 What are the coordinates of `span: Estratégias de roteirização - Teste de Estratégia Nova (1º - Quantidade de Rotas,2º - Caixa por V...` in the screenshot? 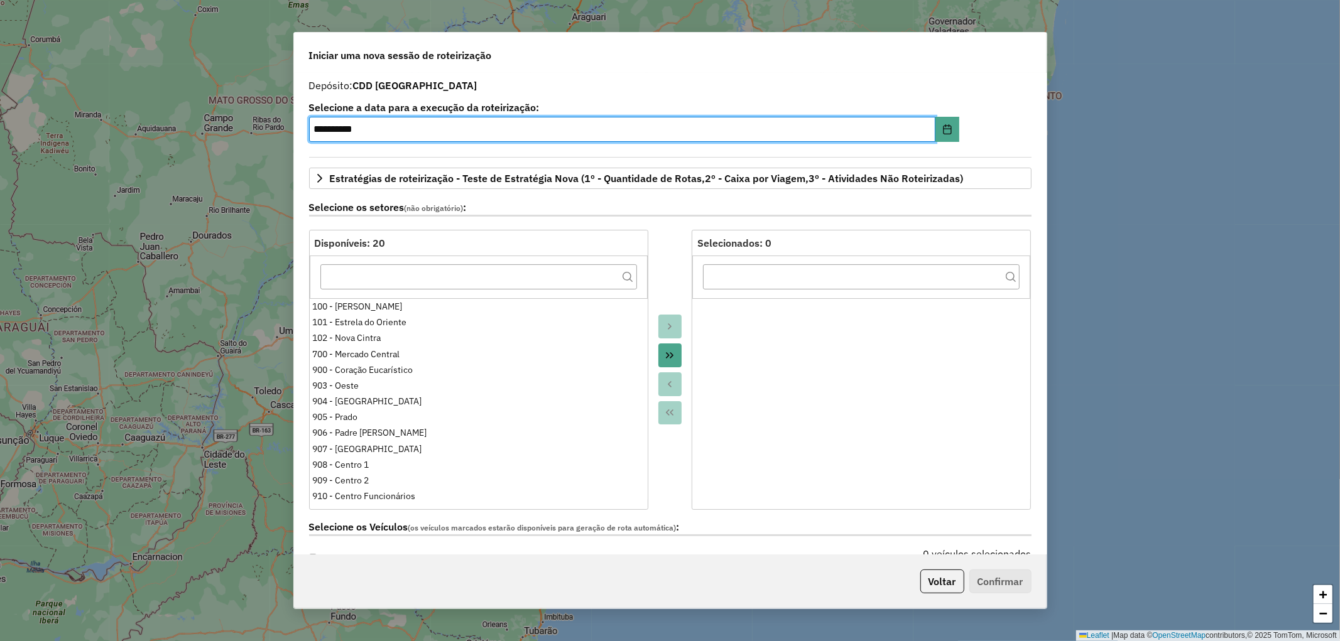 It's located at (646, 178).